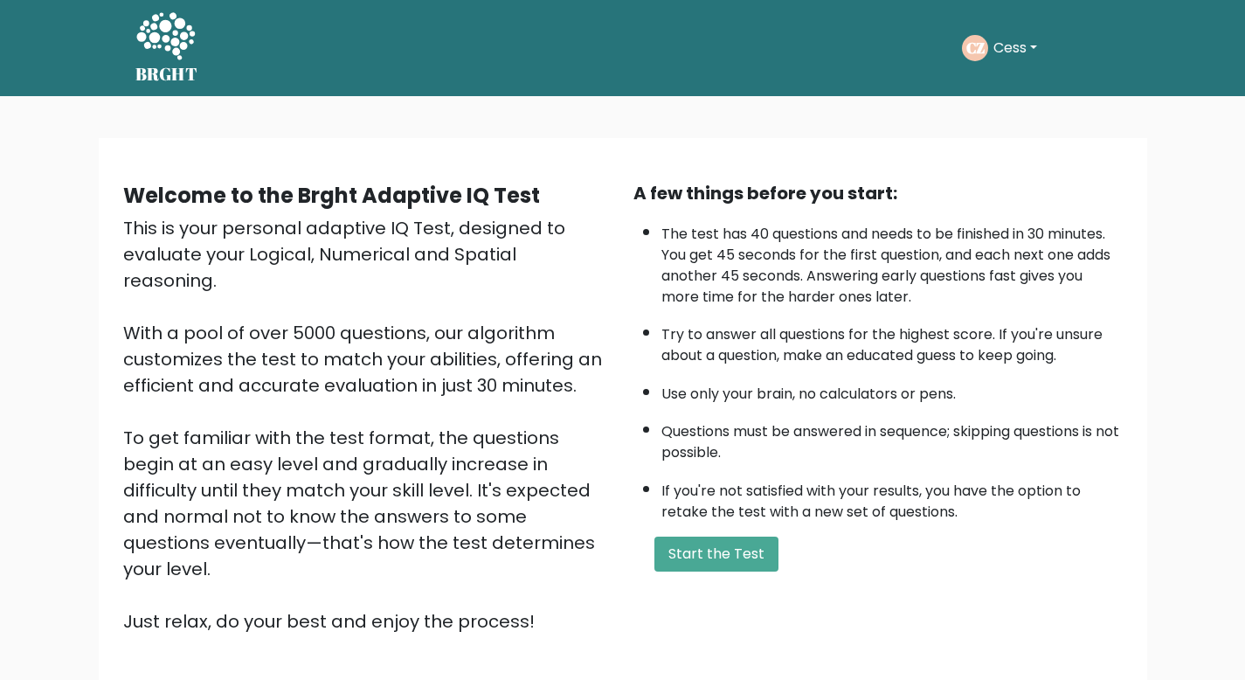  Describe the element at coordinates (167, 74) in the screenshot. I see `h5: BRGHT` at that location.